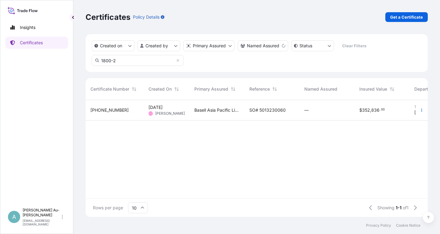 The width and height of the screenshot is (440, 234). What do you see at coordinates (378, 226) in the screenshot?
I see `a: Privacy Policy` at bounding box center [378, 226].